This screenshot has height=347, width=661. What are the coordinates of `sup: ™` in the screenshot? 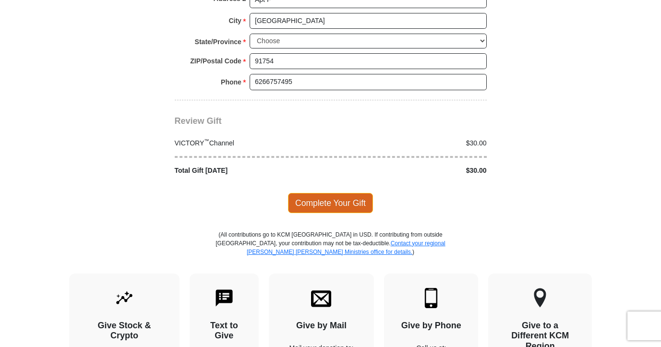 It's located at (206, 141).